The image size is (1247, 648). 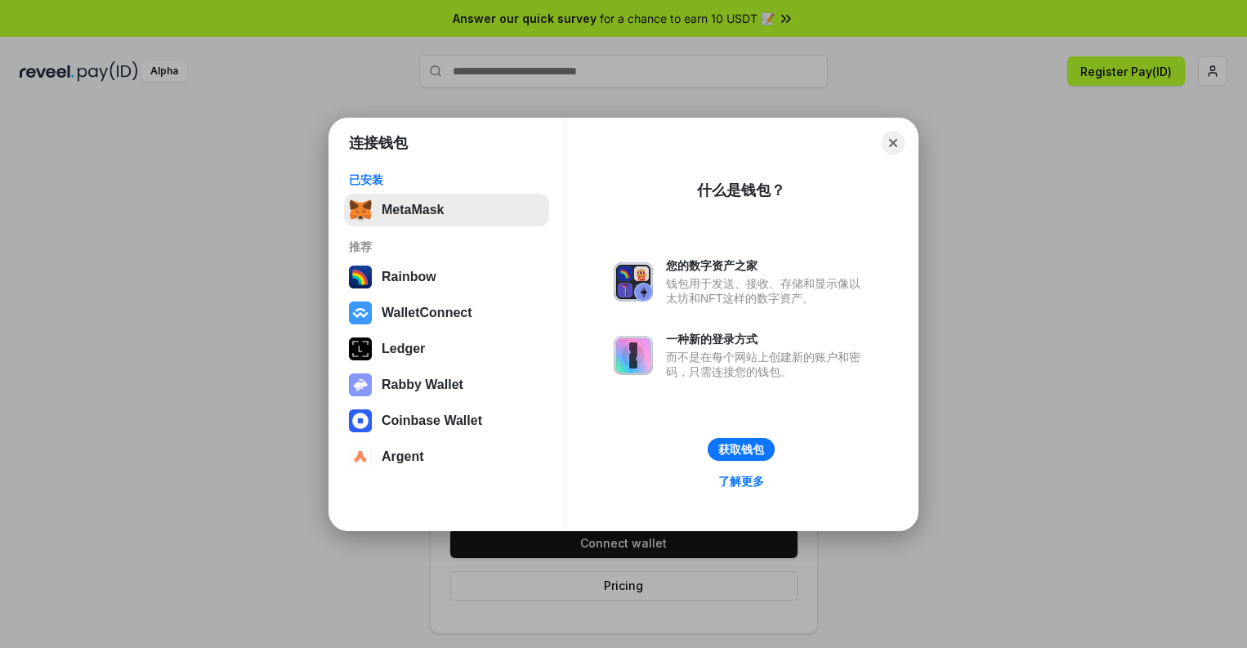 What do you see at coordinates (446, 313) in the screenshot?
I see `button: WalletConnect` at bounding box center [446, 313].